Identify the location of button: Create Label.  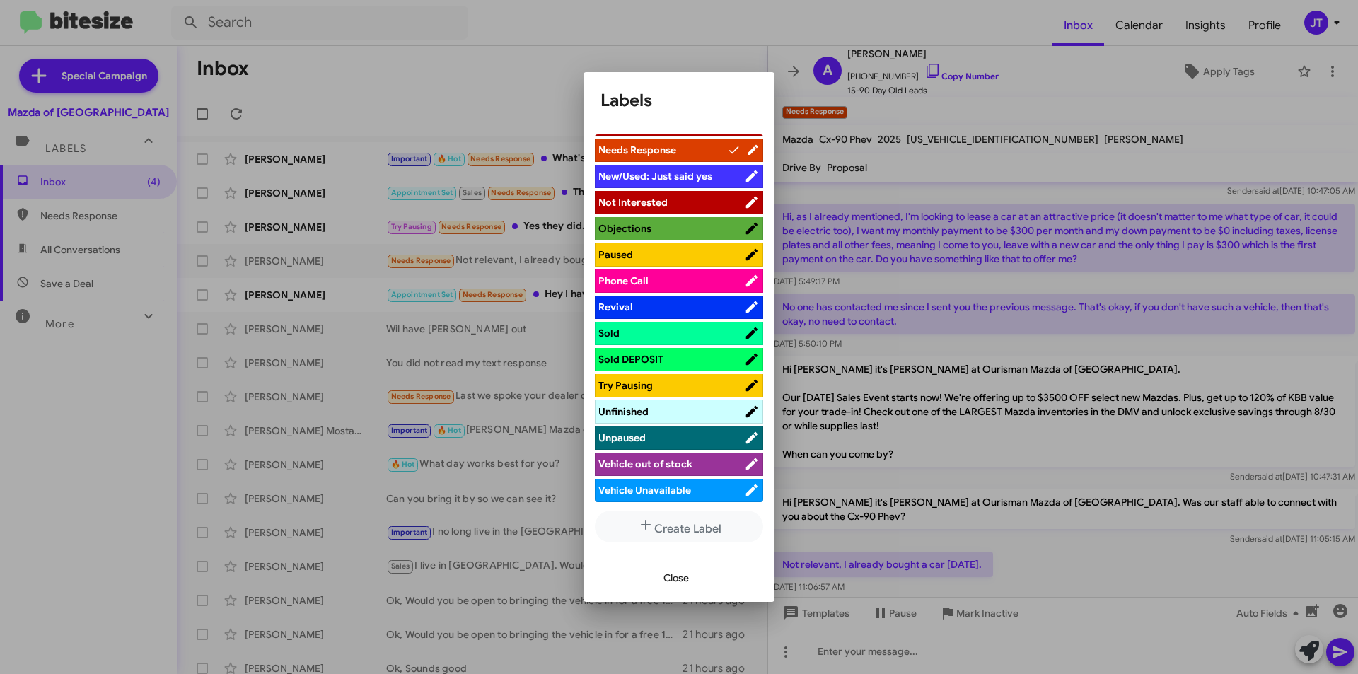
(679, 526).